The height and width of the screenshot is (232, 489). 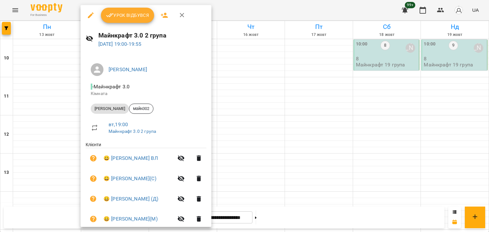 What do you see at coordinates (141, 109) in the screenshot?
I see `div: майн302` at bounding box center [141, 109].